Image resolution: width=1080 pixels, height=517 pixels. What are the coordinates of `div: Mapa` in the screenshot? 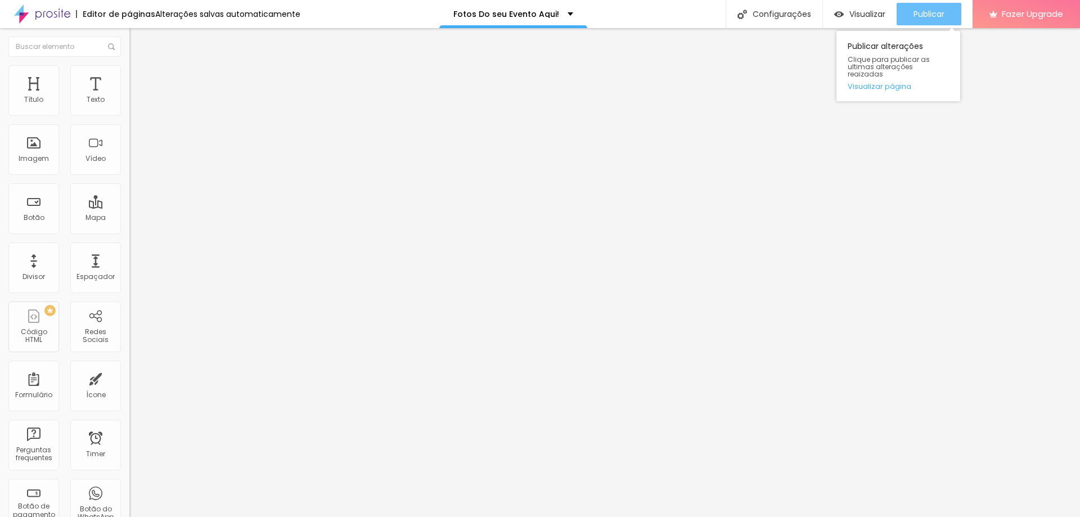 It's located at (96, 218).